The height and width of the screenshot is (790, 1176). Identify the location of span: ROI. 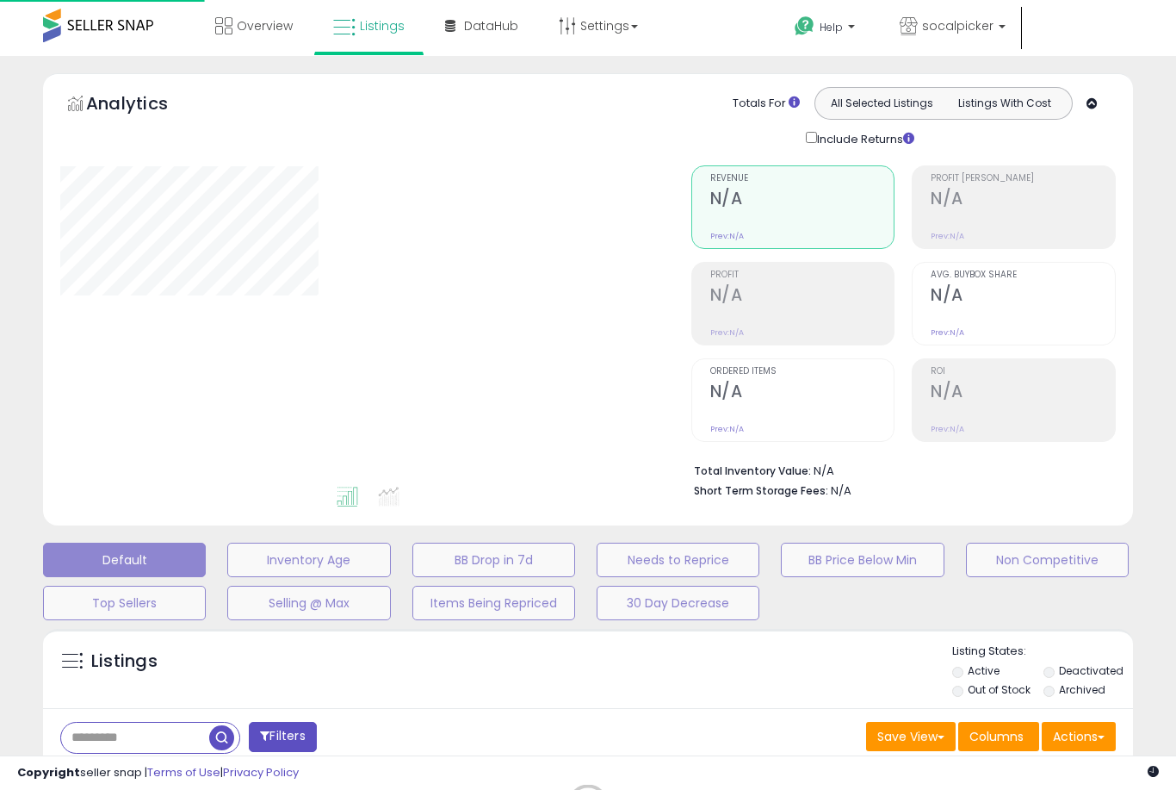
(1023, 371).